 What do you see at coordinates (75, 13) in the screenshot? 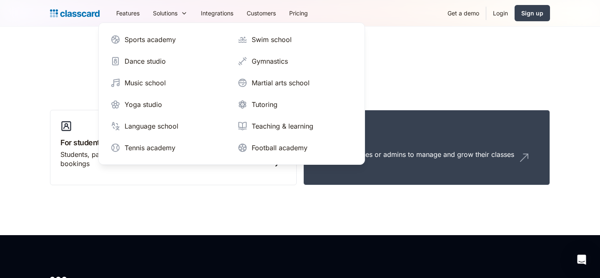
I see `a: Logo` at bounding box center [75, 13].